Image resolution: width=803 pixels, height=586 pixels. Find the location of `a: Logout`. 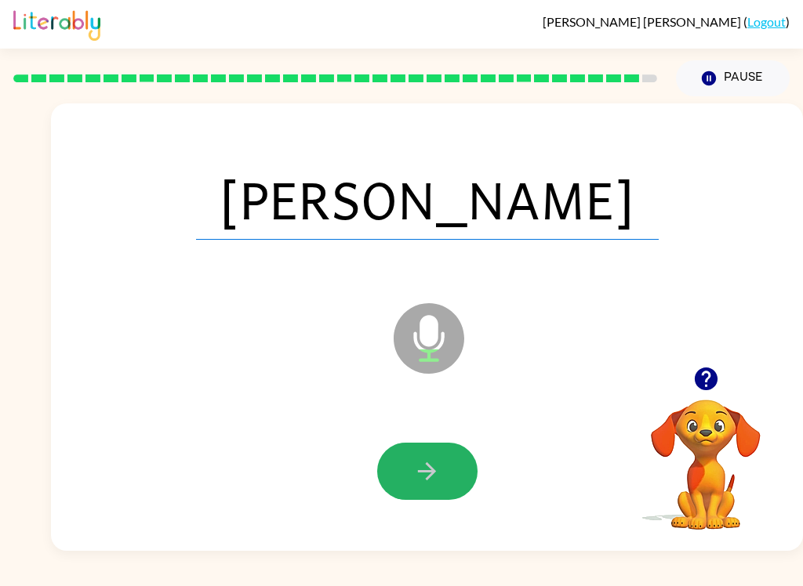

a: Logout is located at coordinates (766, 21).